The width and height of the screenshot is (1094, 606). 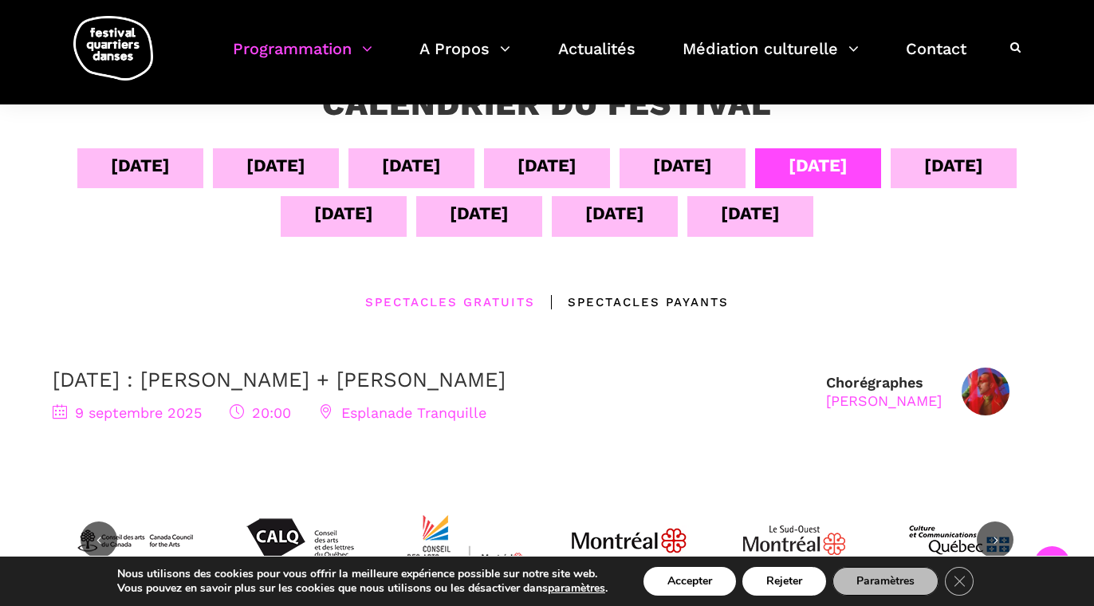 What do you see at coordinates (596, 58) in the screenshot?
I see `a: Actualités` at bounding box center [596, 58].